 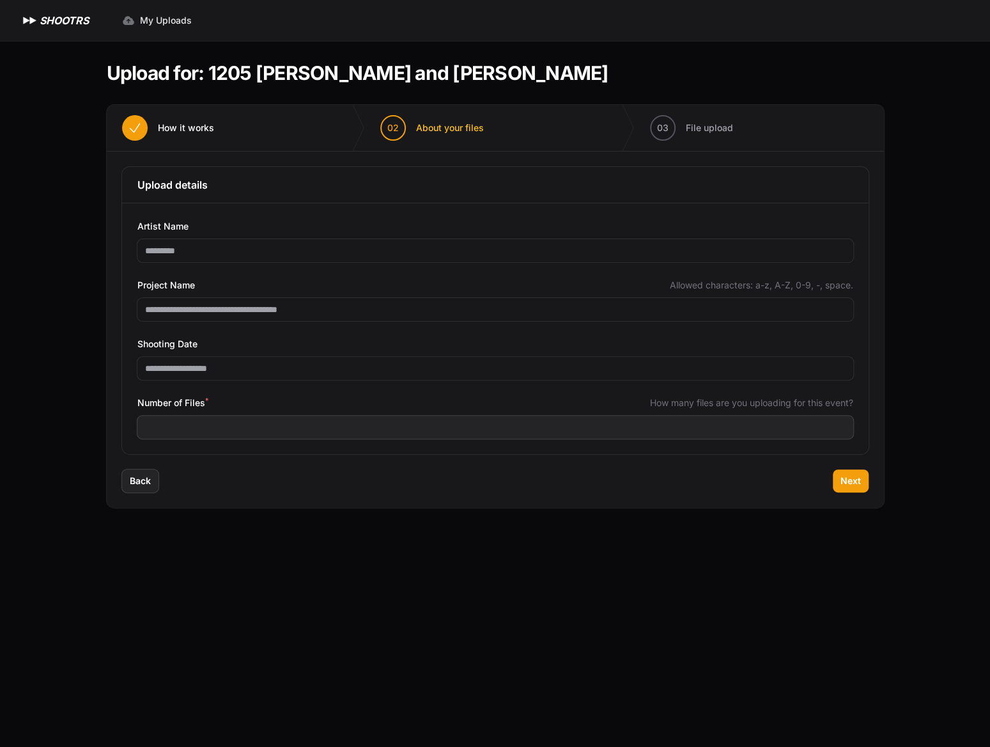 I want to click on span: Allowed characters: a-z, A-Z, 0-9, -, space., so click(x=761, y=285).